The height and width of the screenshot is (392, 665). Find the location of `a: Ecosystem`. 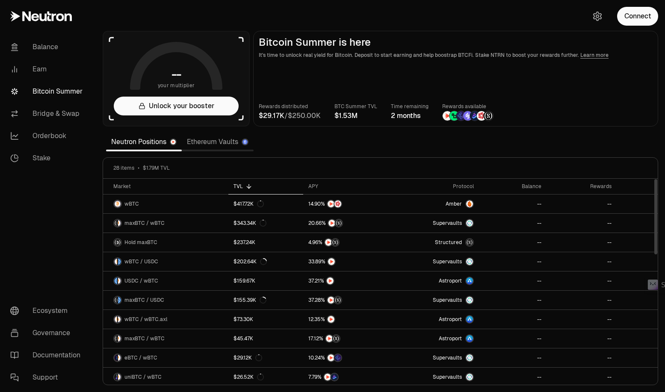

a: Ecosystem is located at coordinates (48, 311).